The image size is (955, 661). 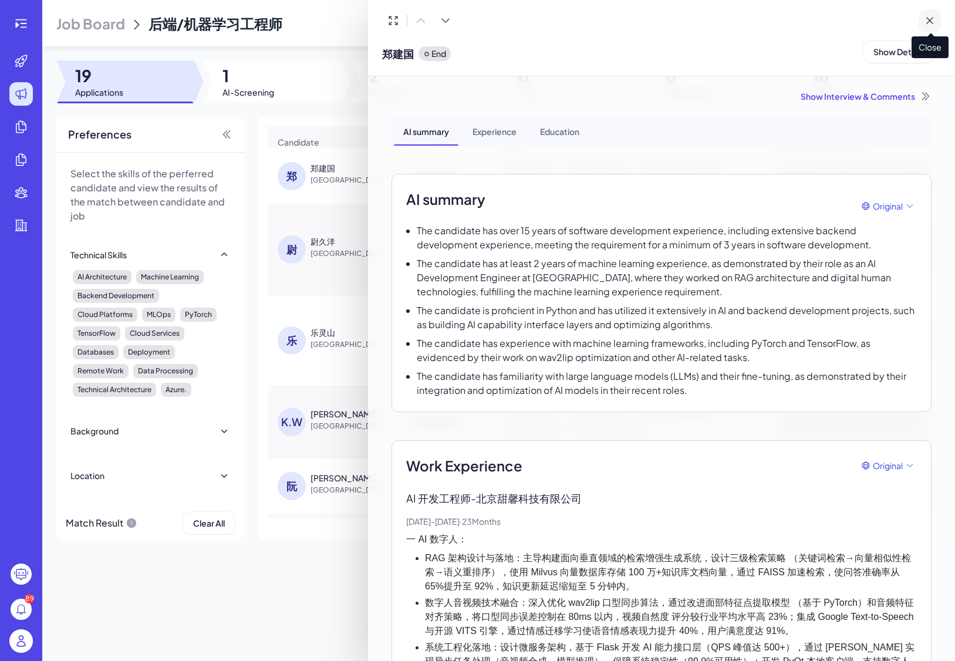 I want to click on div: Experience, so click(x=494, y=131).